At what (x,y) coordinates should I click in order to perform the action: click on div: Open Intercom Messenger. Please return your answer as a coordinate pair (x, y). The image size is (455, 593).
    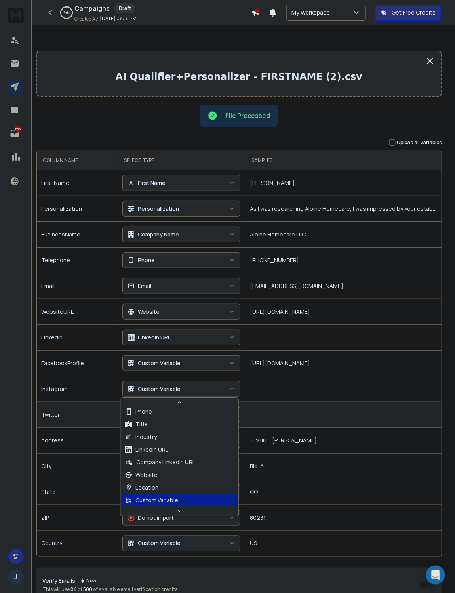
    Looking at the image, I should click on (435, 575).